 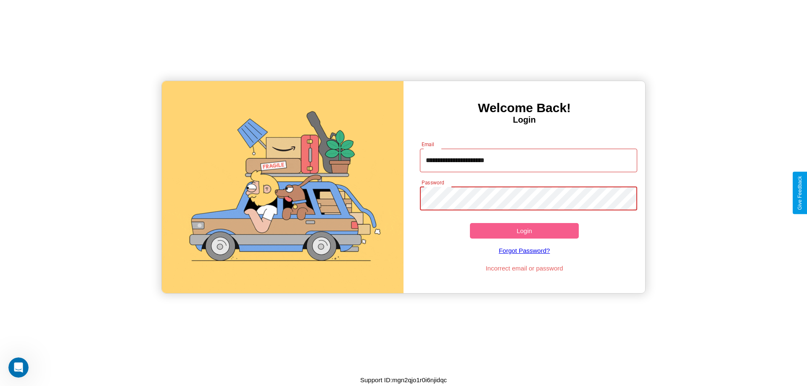 What do you see at coordinates (282, 187) in the screenshot?
I see `img: gif` at bounding box center [282, 187].